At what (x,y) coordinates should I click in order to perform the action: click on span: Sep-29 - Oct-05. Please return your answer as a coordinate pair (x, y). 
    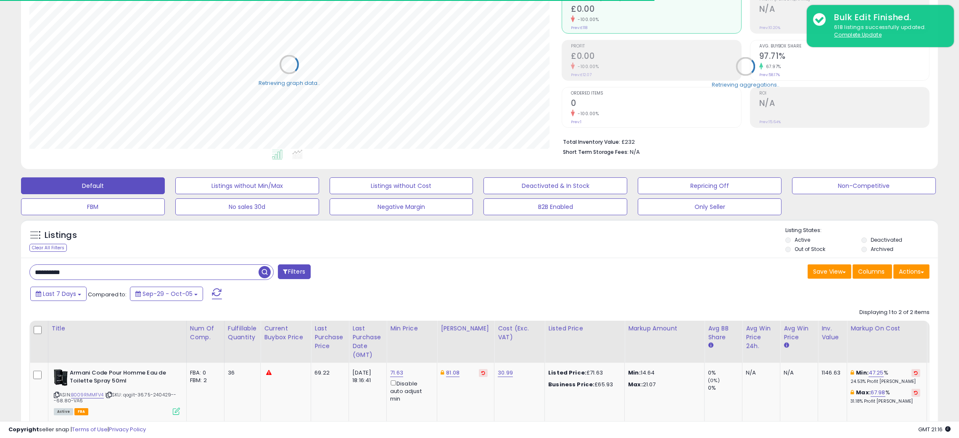
    Looking at the image, I should click on (167, 294).